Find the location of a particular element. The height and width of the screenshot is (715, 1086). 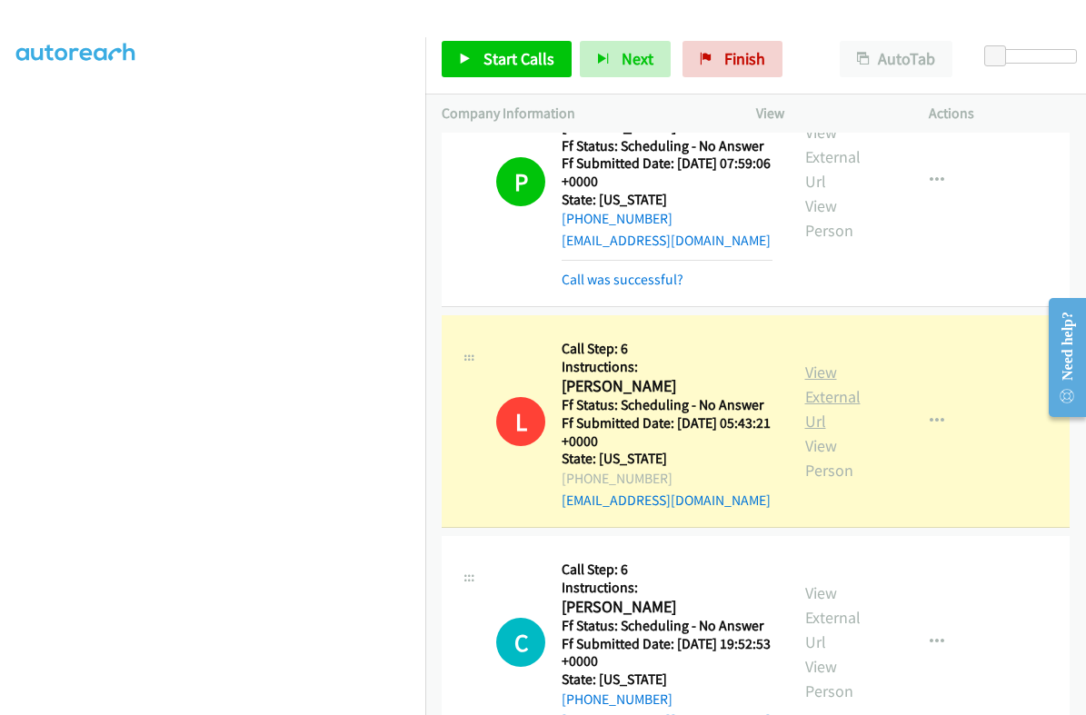

h1: P is located at coordinates (521, 182).